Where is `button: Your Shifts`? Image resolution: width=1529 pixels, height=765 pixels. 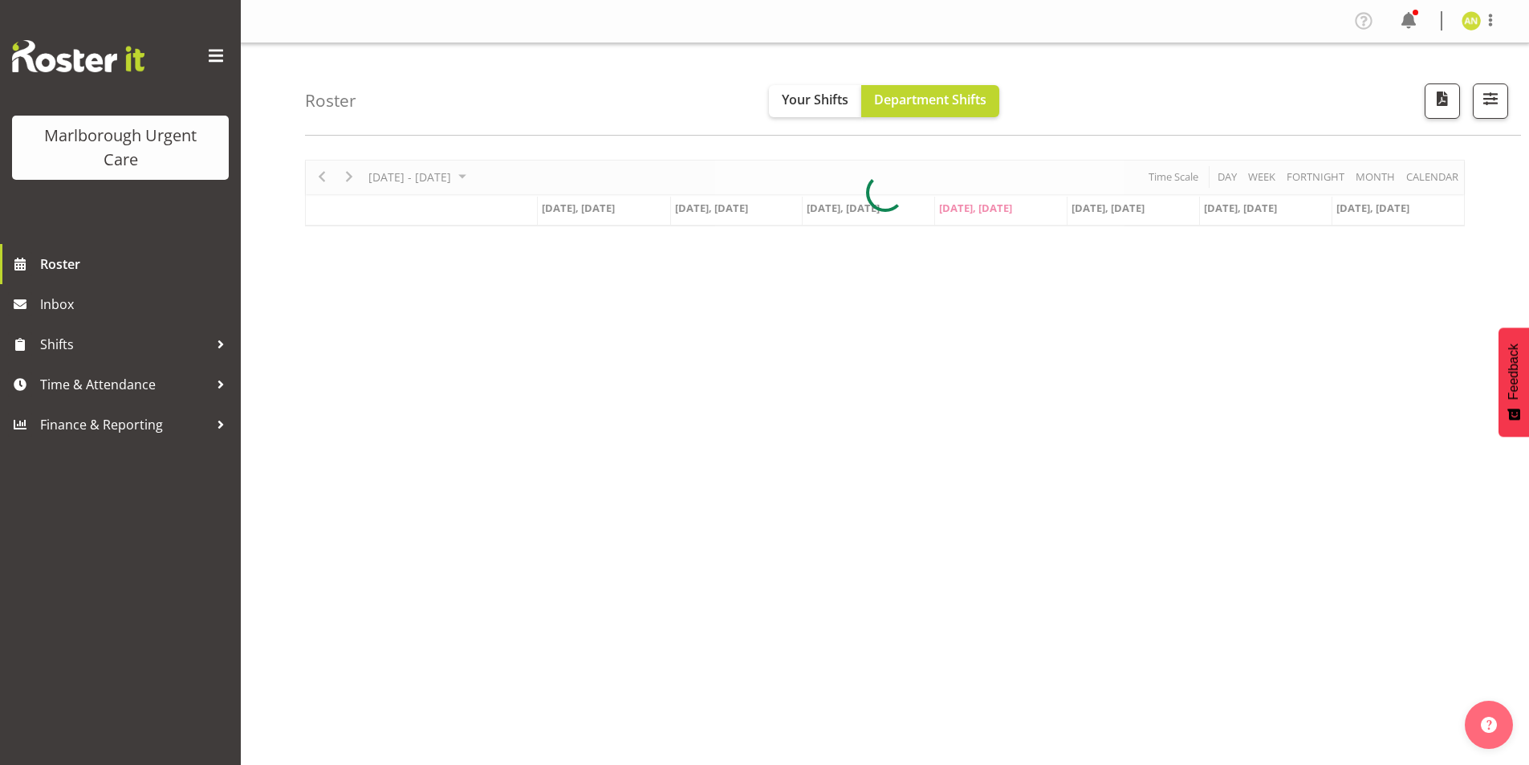
button: Your Shifts is located at coordinates (815, 101).